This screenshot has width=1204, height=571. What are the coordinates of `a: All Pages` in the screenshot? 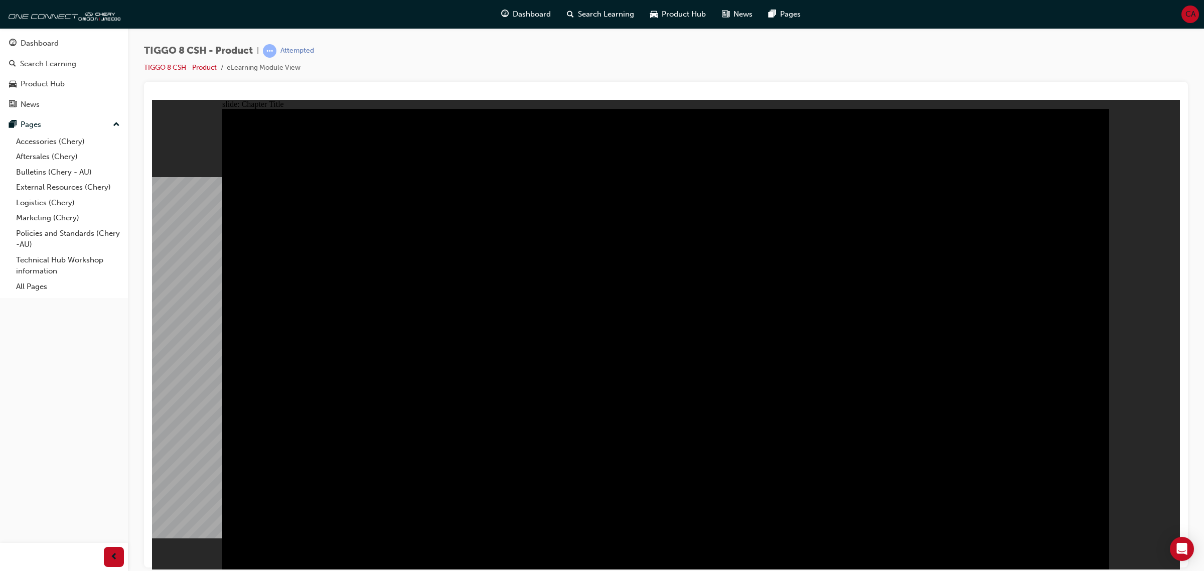 It's located at (68, 287).